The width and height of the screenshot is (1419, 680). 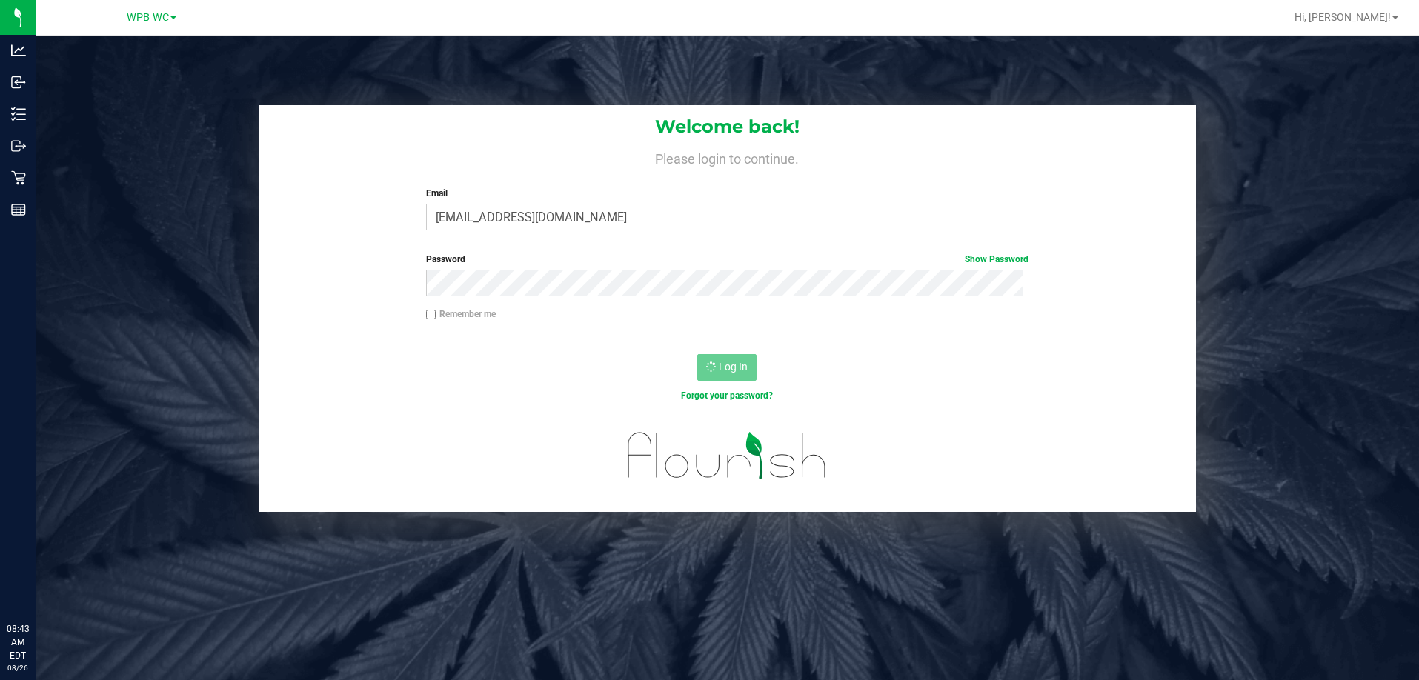 I want to click on span: Password, so click(x=445, y=259).